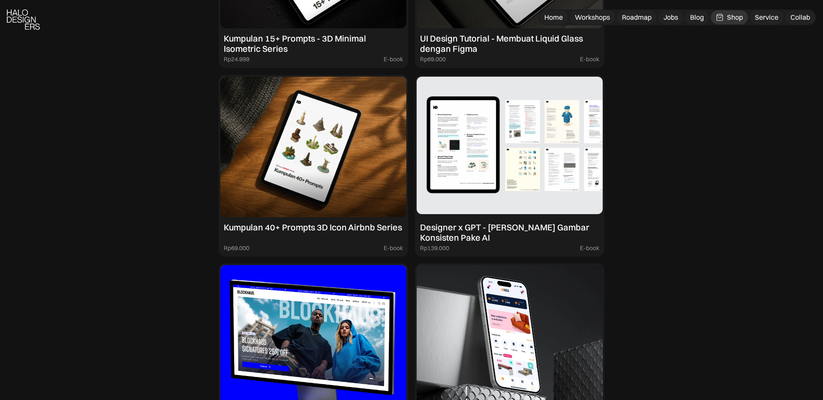 The width and height of the screenshot is (823, 400). Describe the element at coordinates (553, 17) in the screenshot. I see `a: Home` at that location.